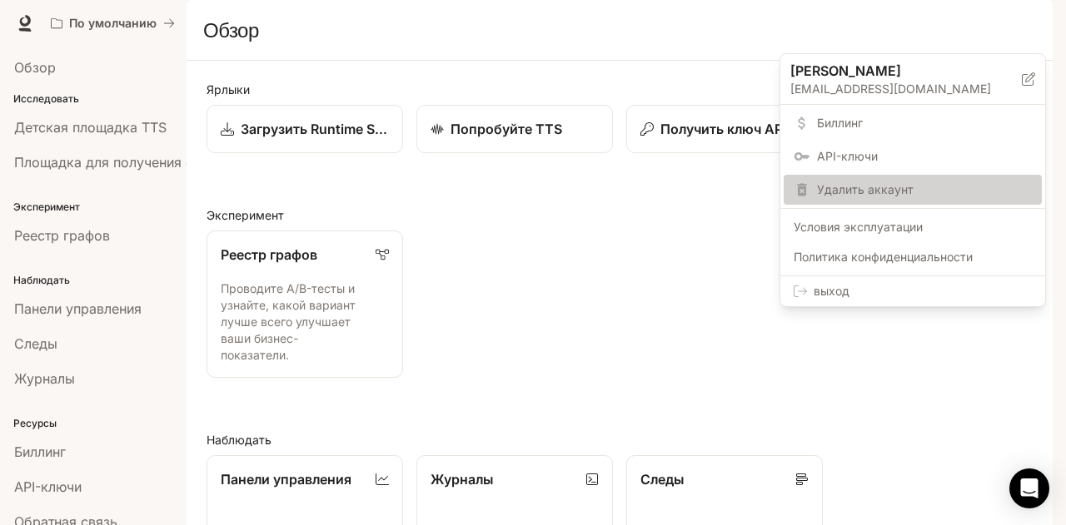 The height and width of the screenshot is (525, 1066). I want to click on font: выход, so click(831, 291).